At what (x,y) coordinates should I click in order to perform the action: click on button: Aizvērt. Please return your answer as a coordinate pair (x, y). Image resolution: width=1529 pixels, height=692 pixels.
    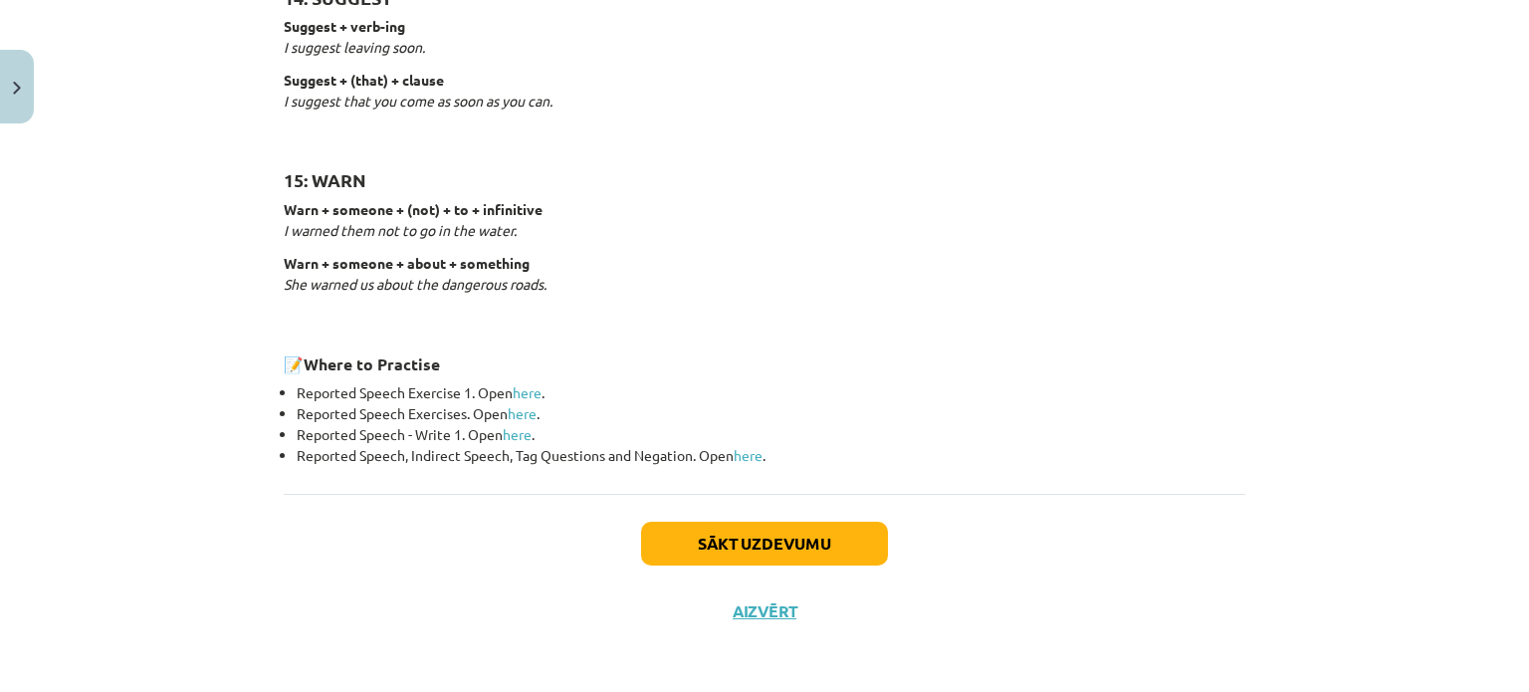
    Looking at the image, I should click on (764, 611).